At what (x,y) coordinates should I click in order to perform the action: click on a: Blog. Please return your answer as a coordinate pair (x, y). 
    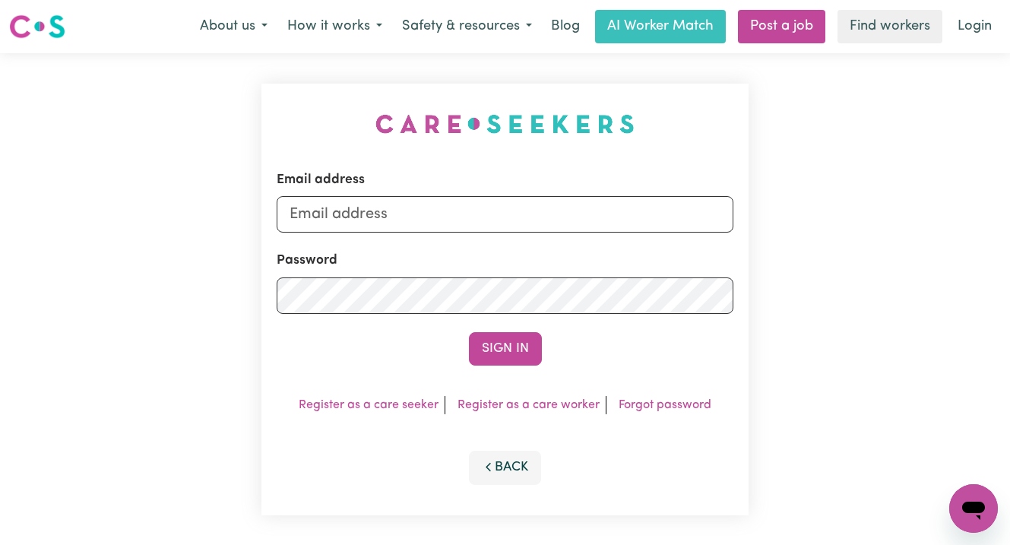
    Looking at the image, I should click on (565, 27).